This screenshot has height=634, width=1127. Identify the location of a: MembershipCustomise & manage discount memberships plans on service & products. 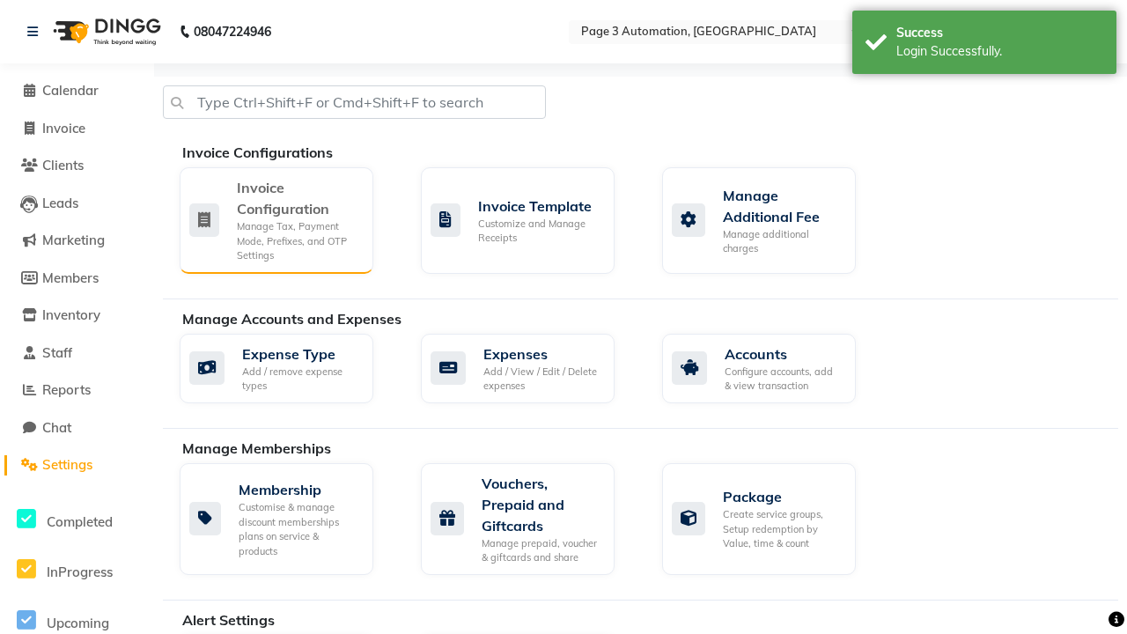
(287, 519).